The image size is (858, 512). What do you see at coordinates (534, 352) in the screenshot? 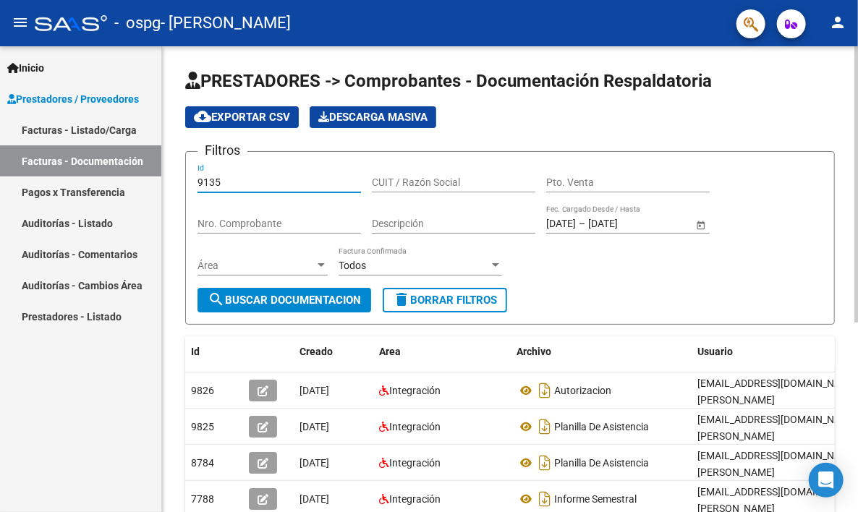
I see `span: Archivo` at bounding box center [534, 352].